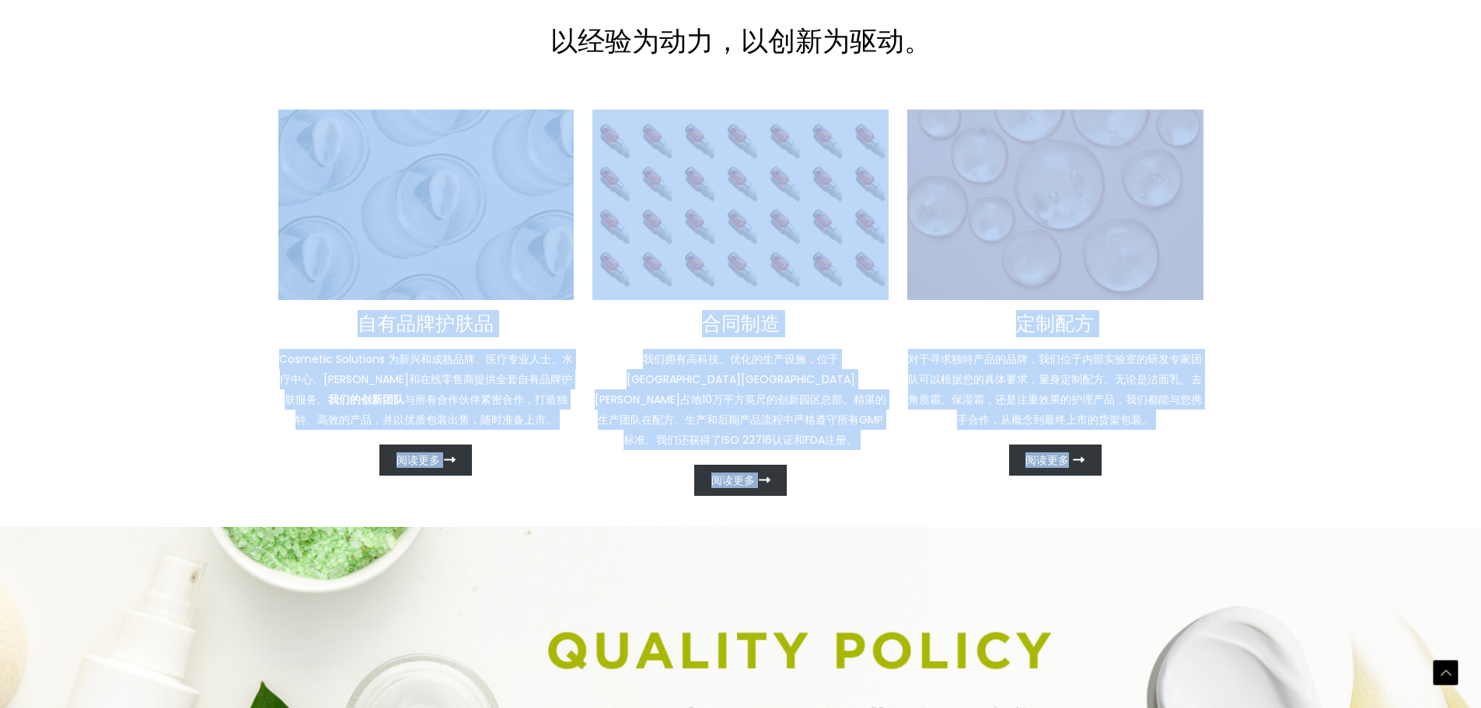  I want to click on font: 与所有合作伙伴紧密合作，打造独特、高效的产品，并以优质包装出售，随时准备上市。, so click(432, 410).